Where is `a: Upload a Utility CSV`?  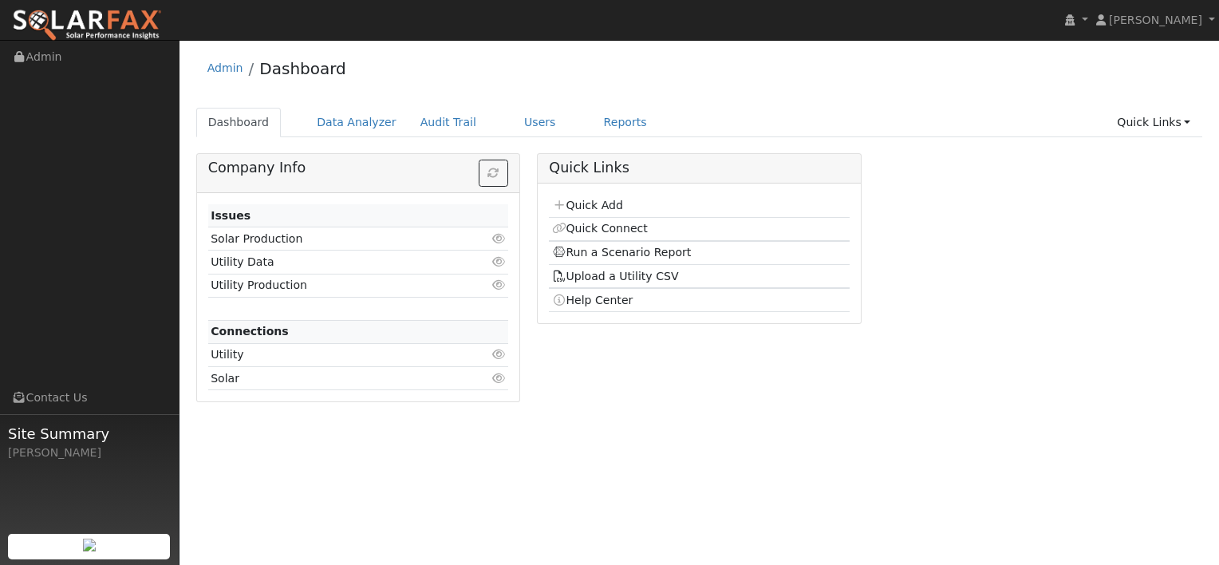 a: Upload a Utility CSV is located at coordinates (615, 276).